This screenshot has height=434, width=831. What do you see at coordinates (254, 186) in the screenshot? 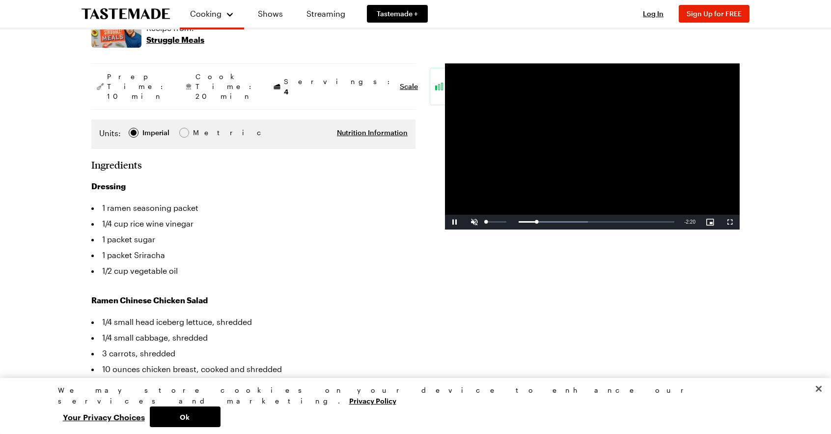
I see `h3: Dressing` at bounding box center [254, 186].